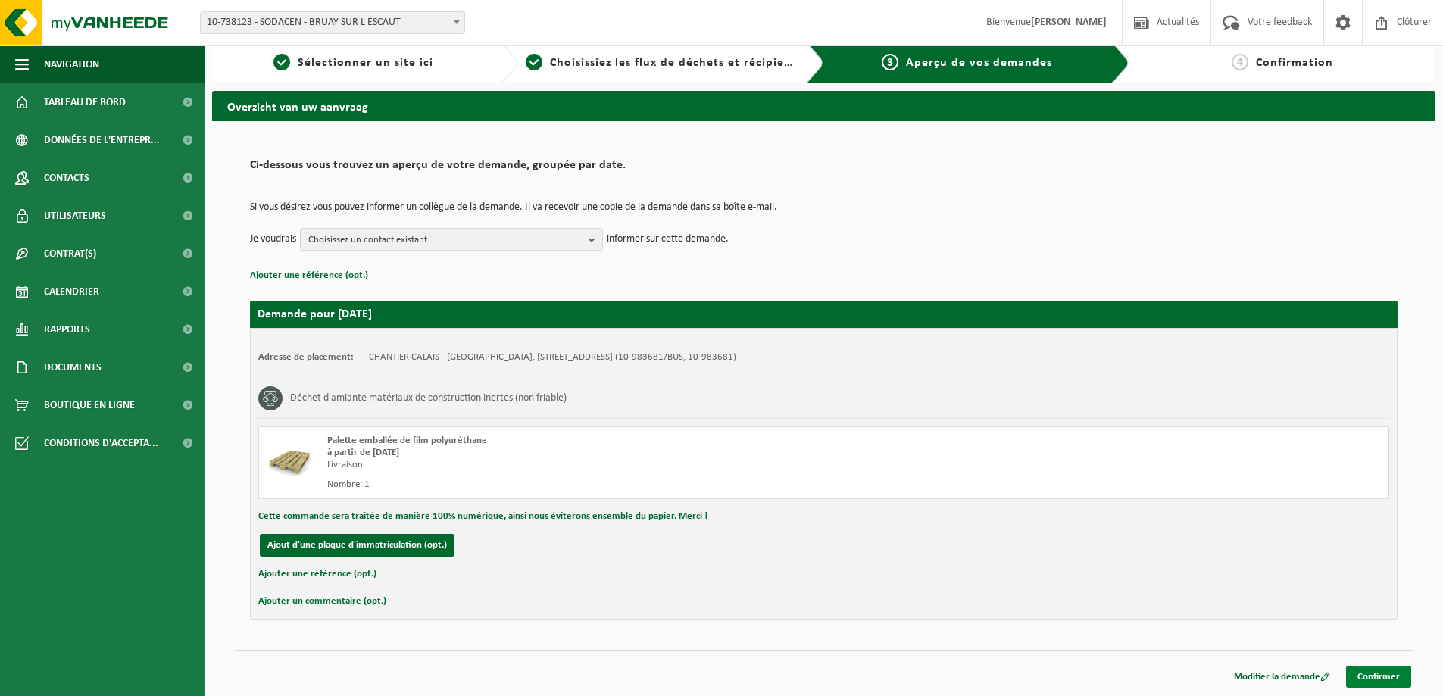 This screenshot has height=696, width=1443. I want to click on p: informer sur cette demande., so click(667, 239).